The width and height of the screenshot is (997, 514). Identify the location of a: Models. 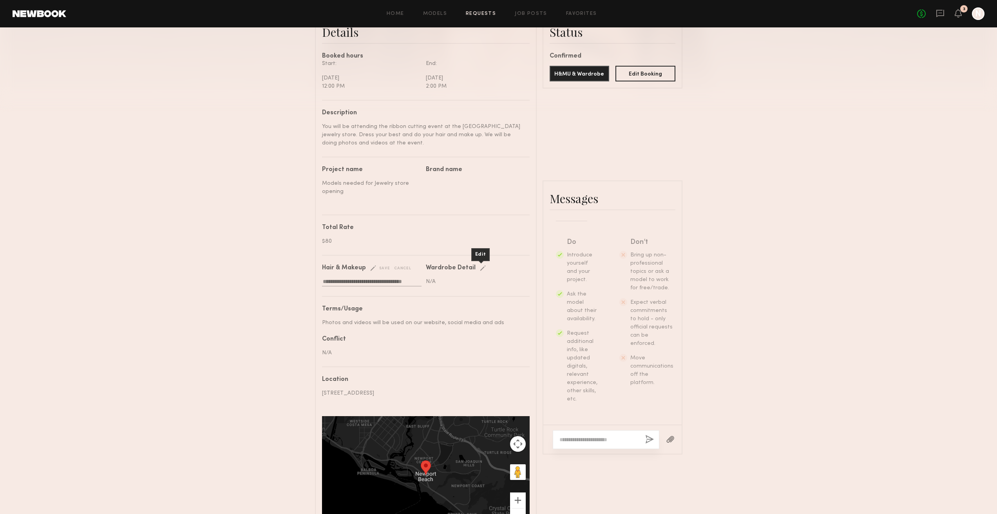
(435, 14).